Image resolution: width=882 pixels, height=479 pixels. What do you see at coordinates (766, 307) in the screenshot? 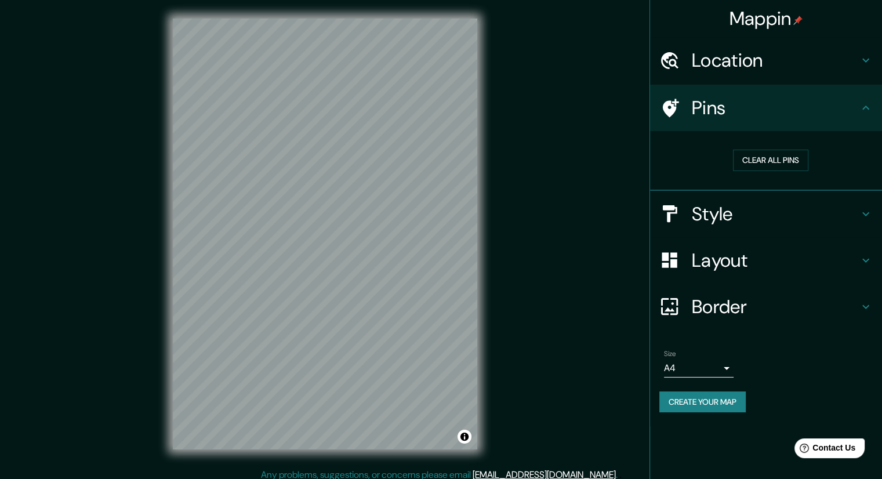
I see `div: Border` at bounding box center [766, 307].